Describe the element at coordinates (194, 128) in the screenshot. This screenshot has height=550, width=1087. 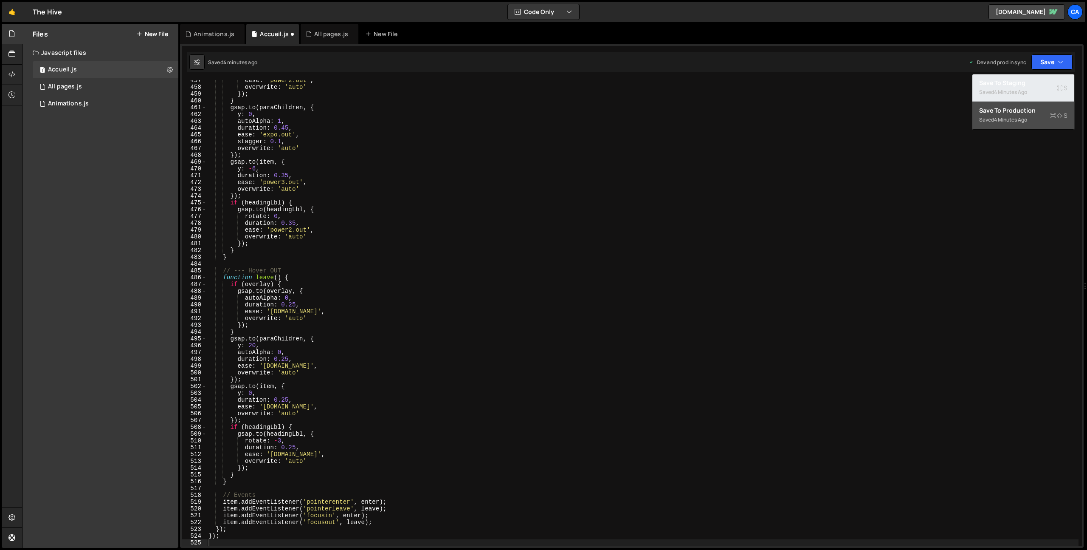
I see `div: 464` at that location.